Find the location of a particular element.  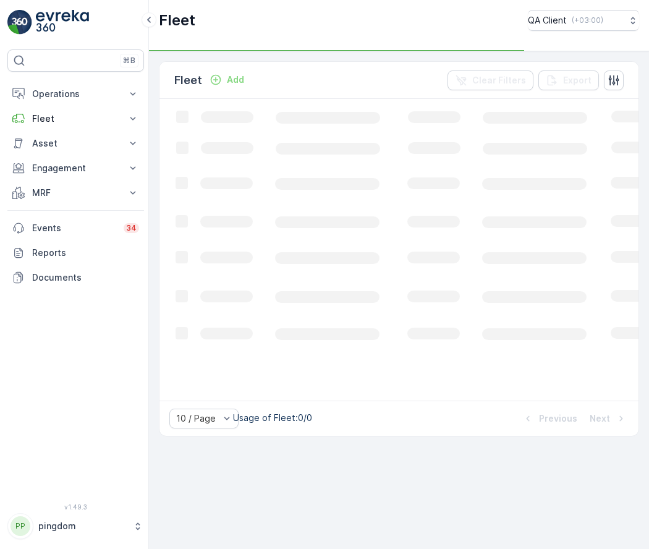

p: QA Client is located at coordinates (547, 20).